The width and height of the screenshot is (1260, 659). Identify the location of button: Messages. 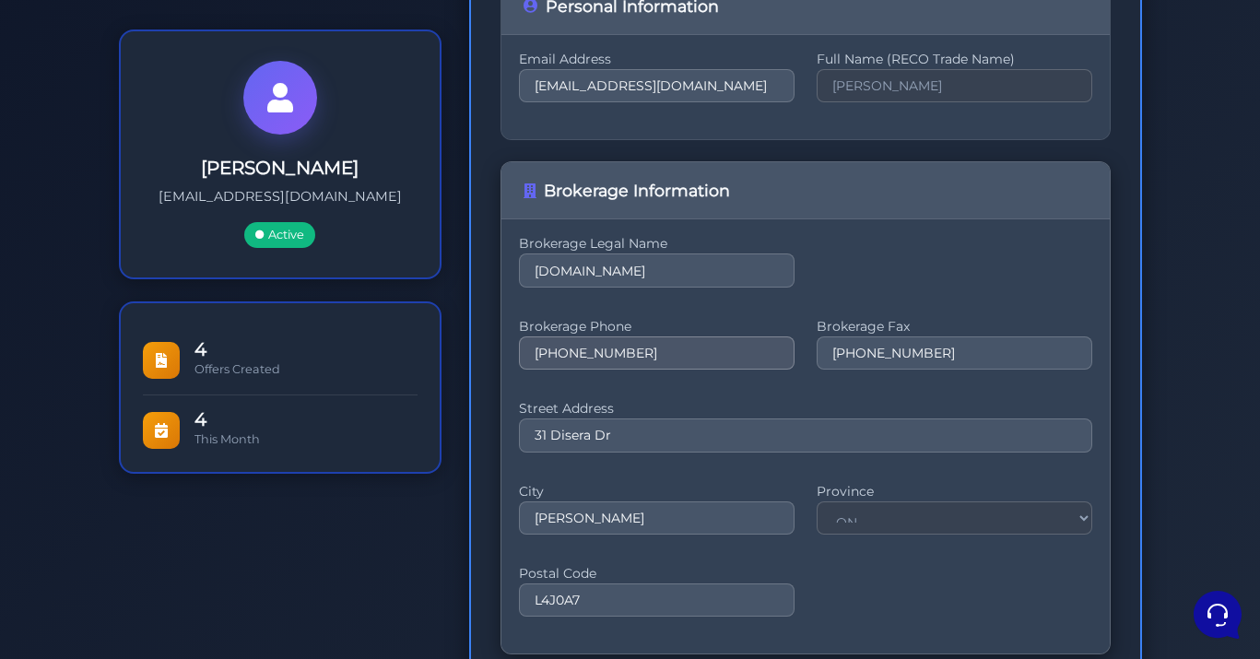
(184, 511).